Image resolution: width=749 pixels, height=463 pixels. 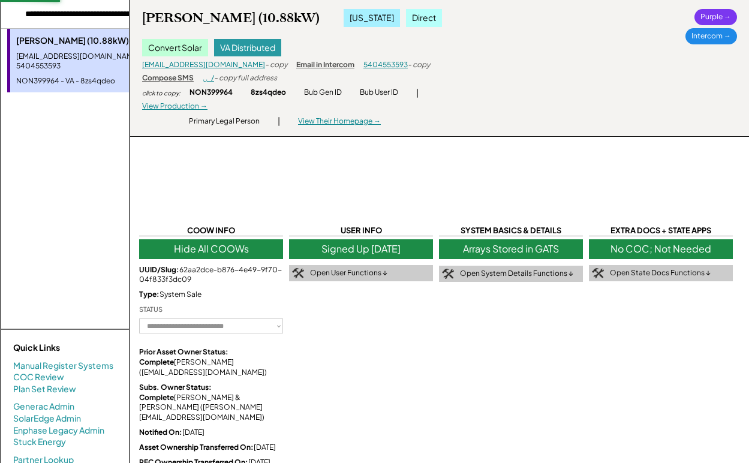 What do you see at coordinates (211, 294) in the screenshot?
I see `div: System Sale` at bounding box center [211, 294].